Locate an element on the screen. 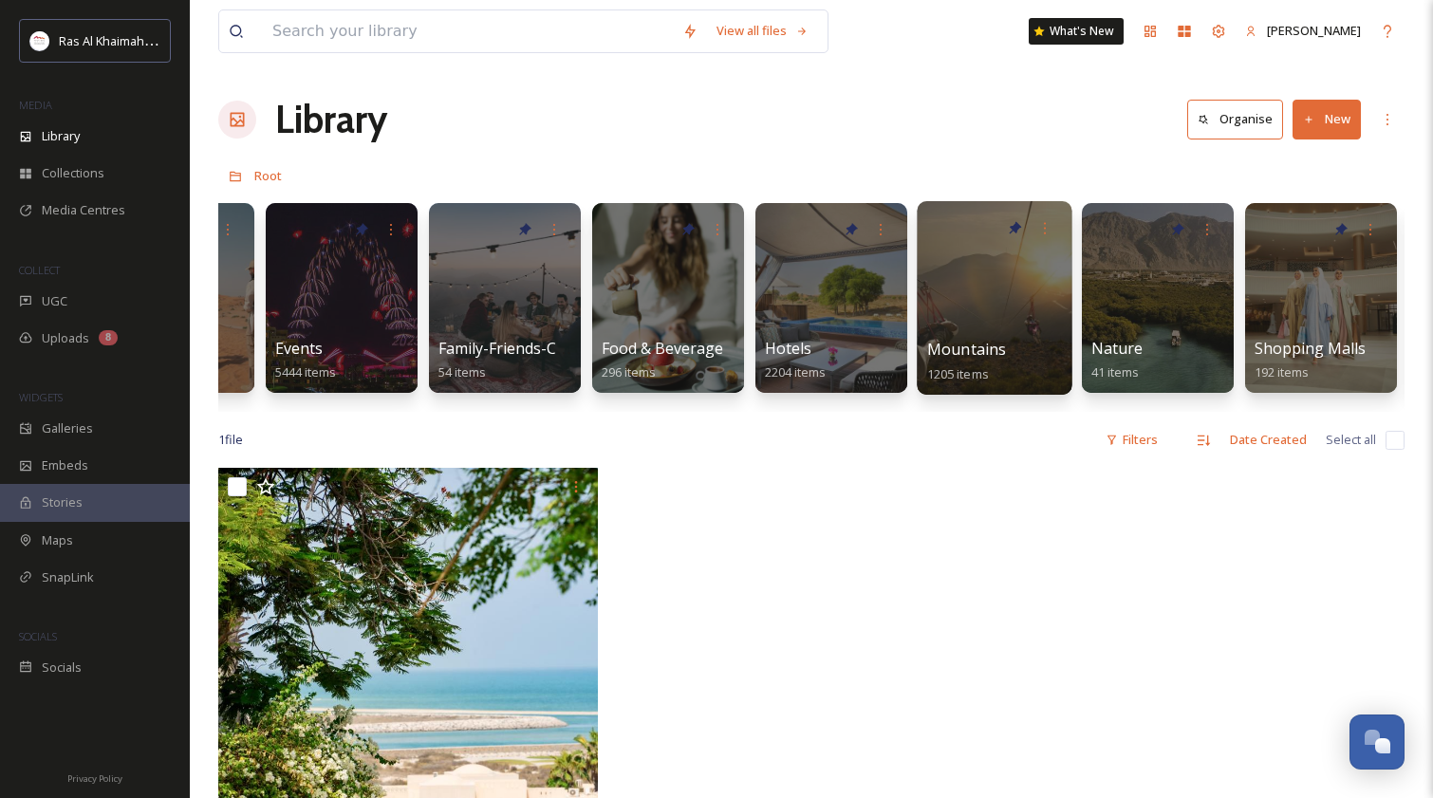 This screenshot has width=1433, height=798. a: Library is located at coordinates (331, 120).